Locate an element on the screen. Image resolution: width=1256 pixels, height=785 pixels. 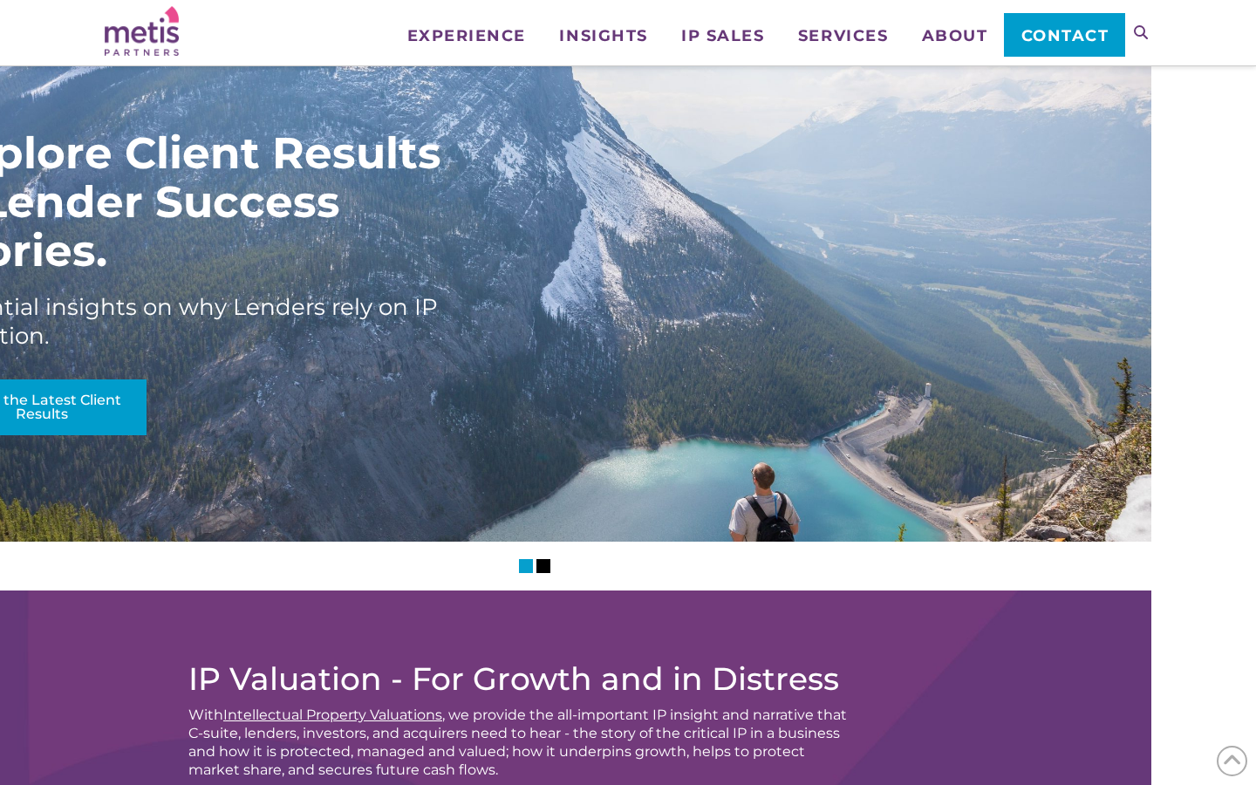
h2: IP Valuation - For Growth and in Distress is located at coordinates (524, 679).